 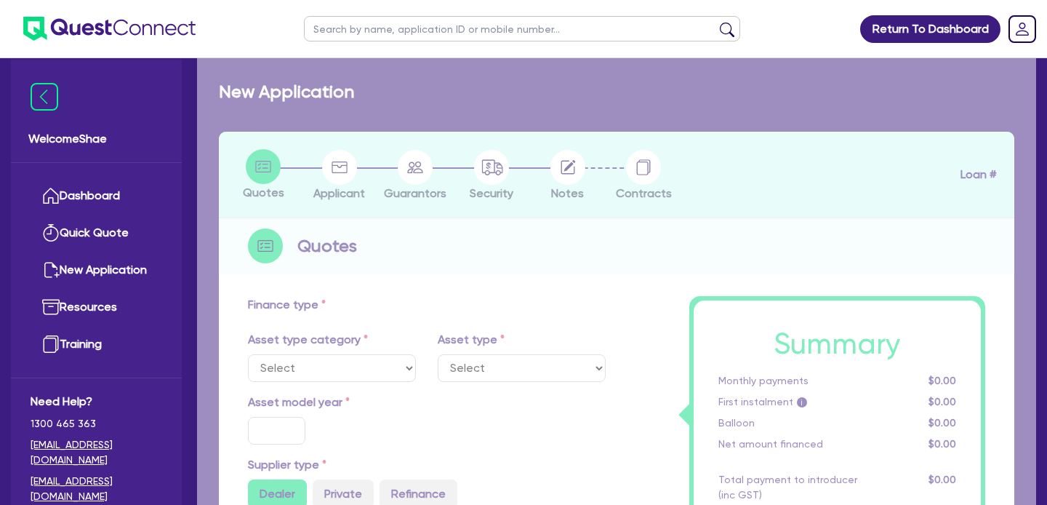 I want to click on img: quick-quote, so click(x=51, y=233).